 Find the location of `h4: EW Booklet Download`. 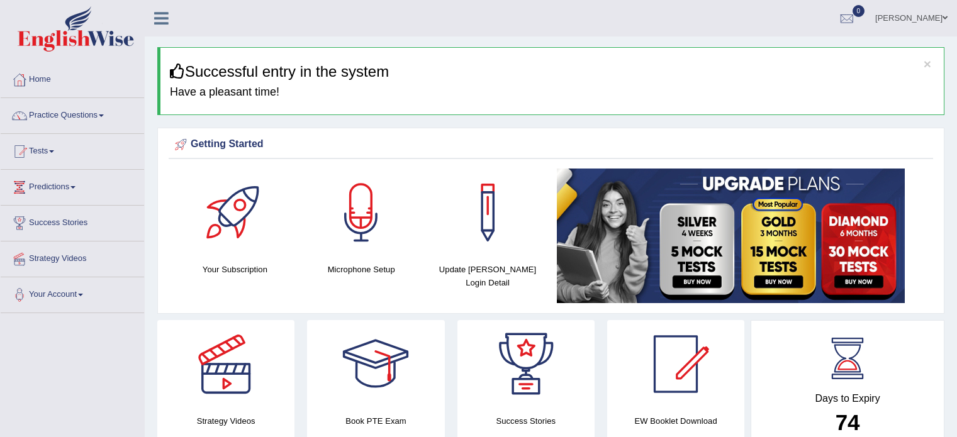

h4: EW Booklet Download is located at coordinates (676, 421).